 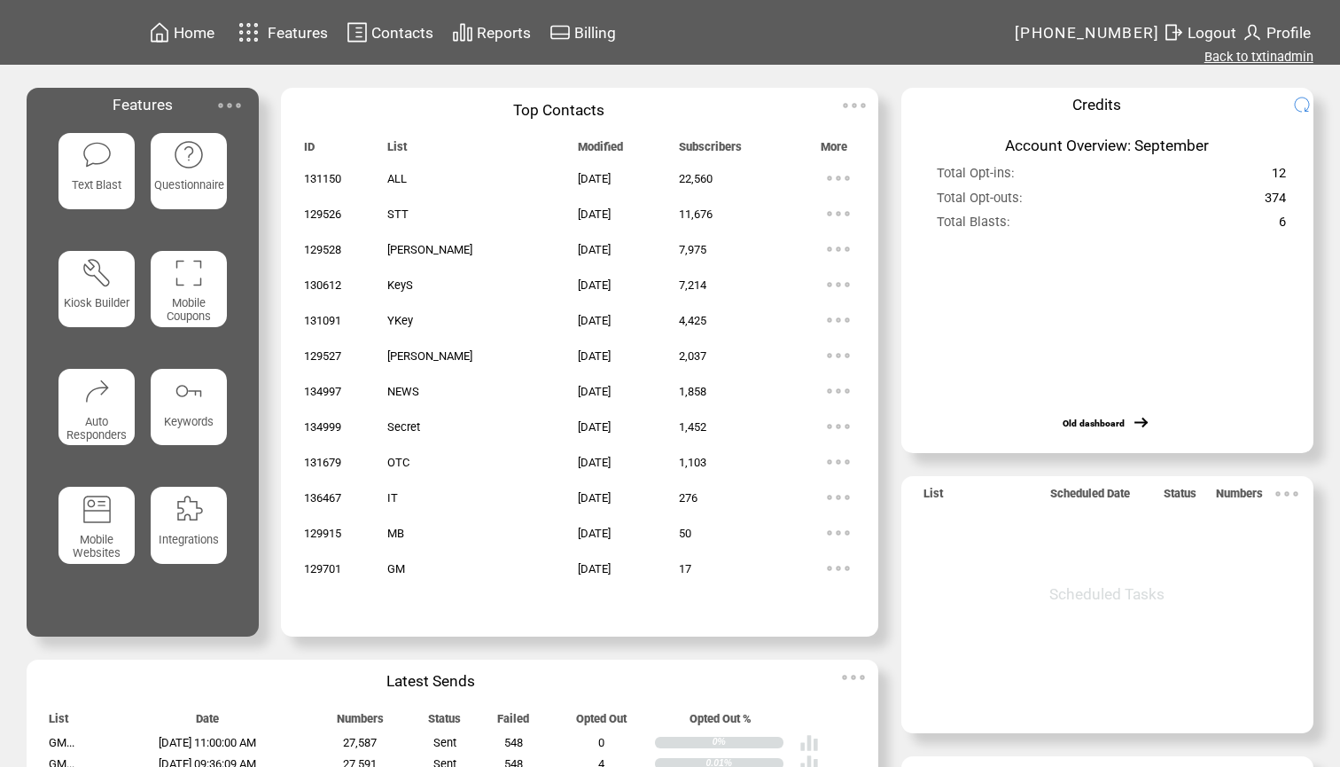 I want to click on span: 7,975, so click(x=692, y=249).